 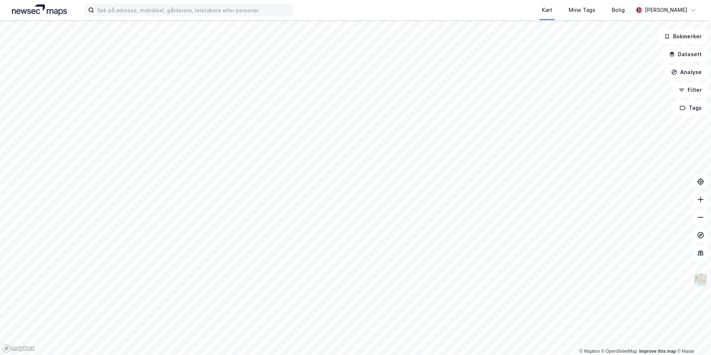 I want to click on input: Søk på adresse, matrikkel, gårdeiere, leietakere eller personer, so click(x=193, y=10).